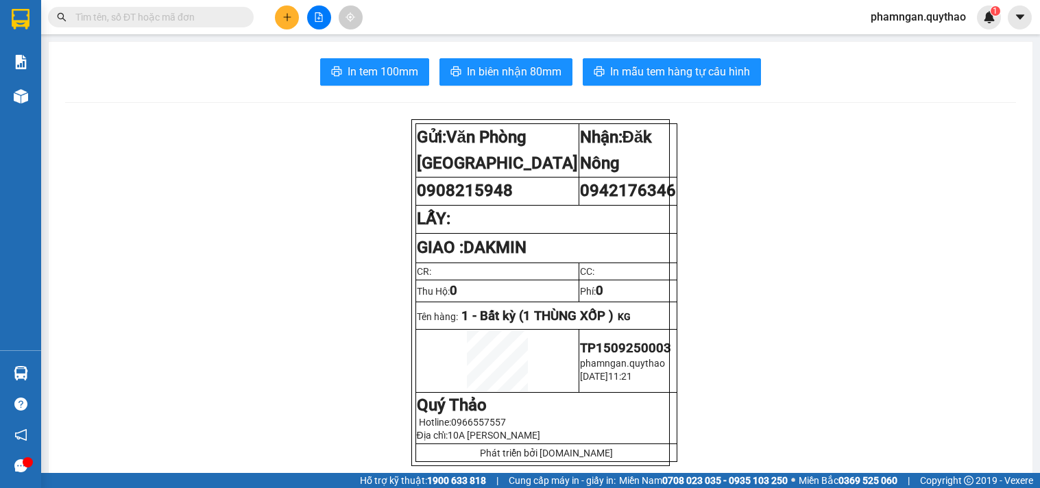  Describe the element at coordinates (156, 17) in the screenshot. I see `input: Tìm tên, số ĐT hoặc mã đơn` at that location.